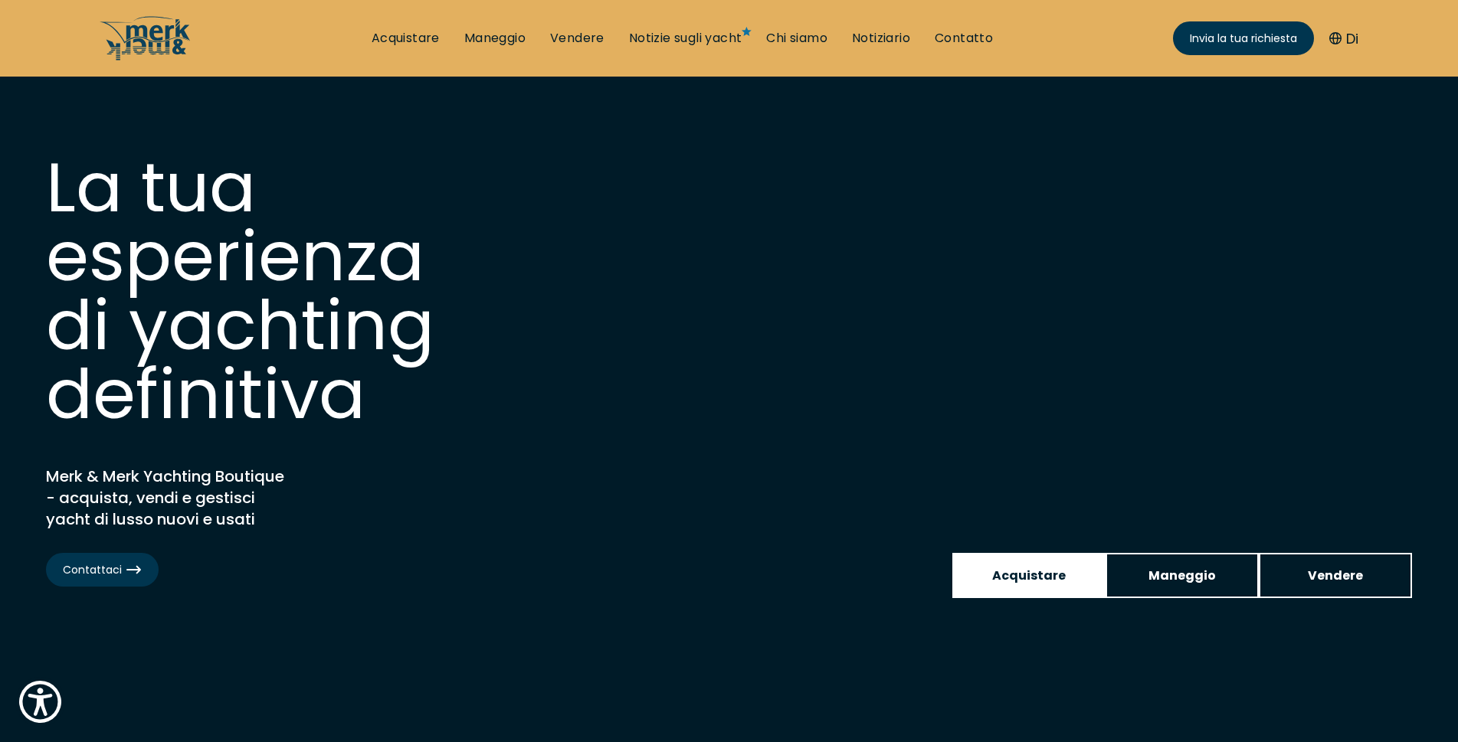  I want to click on a: Contattaci, so click(102, 570).